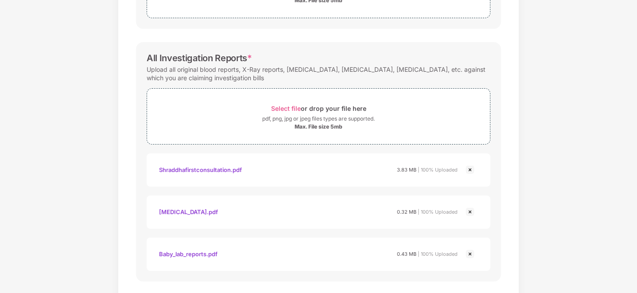 This screenshot has width=637, height=293. What do you see at coordinates (199, 58) in the screenshot?
I see `div: All Investigation Reports` at bounding box center [199, 58].